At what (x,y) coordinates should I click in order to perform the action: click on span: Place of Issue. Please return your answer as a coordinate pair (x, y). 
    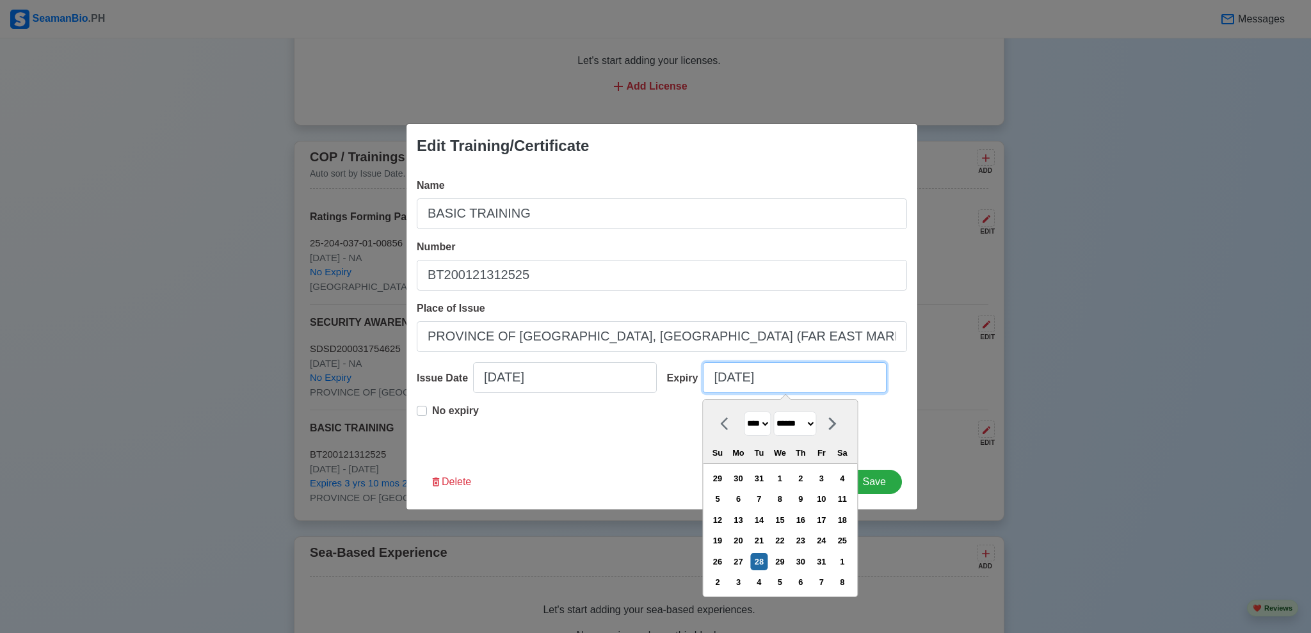
    Looking at the image, I should click on (451, 308).